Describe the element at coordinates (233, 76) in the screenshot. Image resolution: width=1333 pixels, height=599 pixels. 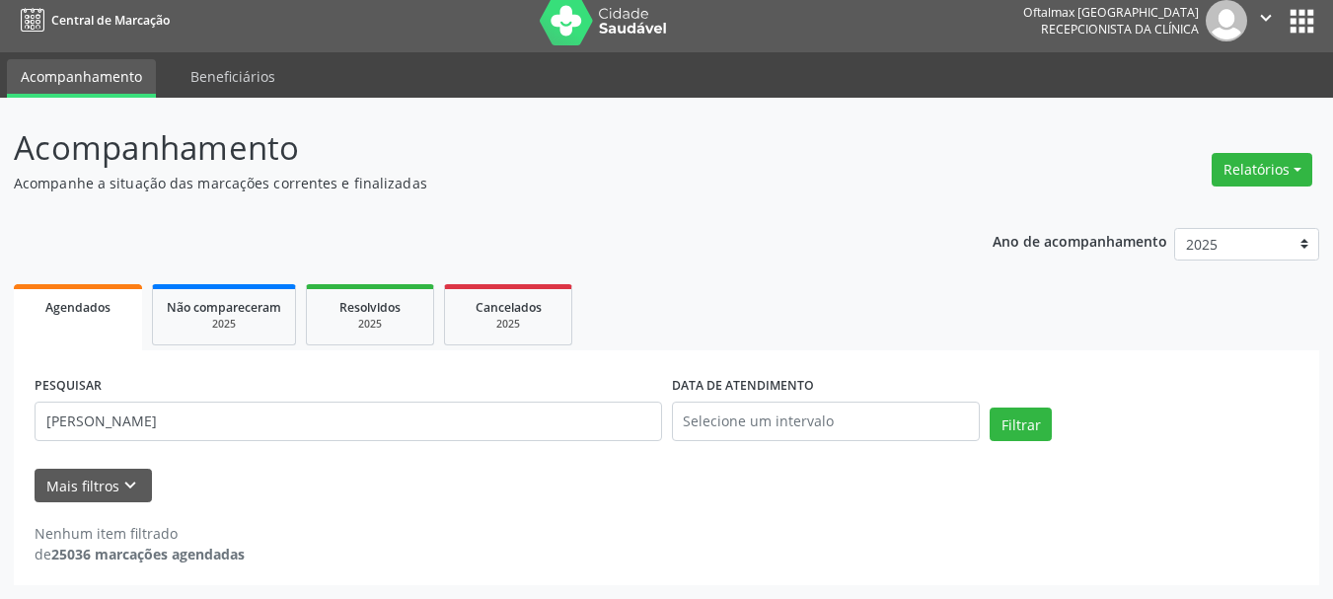
I see `a: Beneficiários` at that location.